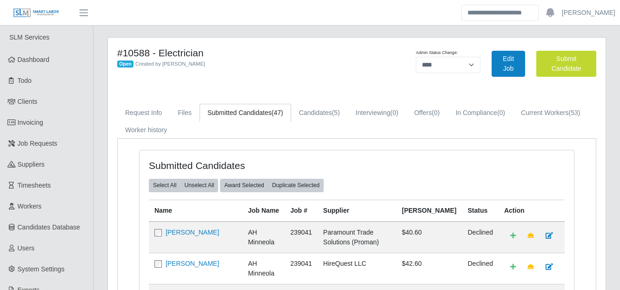 This screenshot has height=290, width=620. What do you see at coordinates (245, 113) in the screenshot?
I see `a: Submitted Candidates` at bounding box center [245, 113].